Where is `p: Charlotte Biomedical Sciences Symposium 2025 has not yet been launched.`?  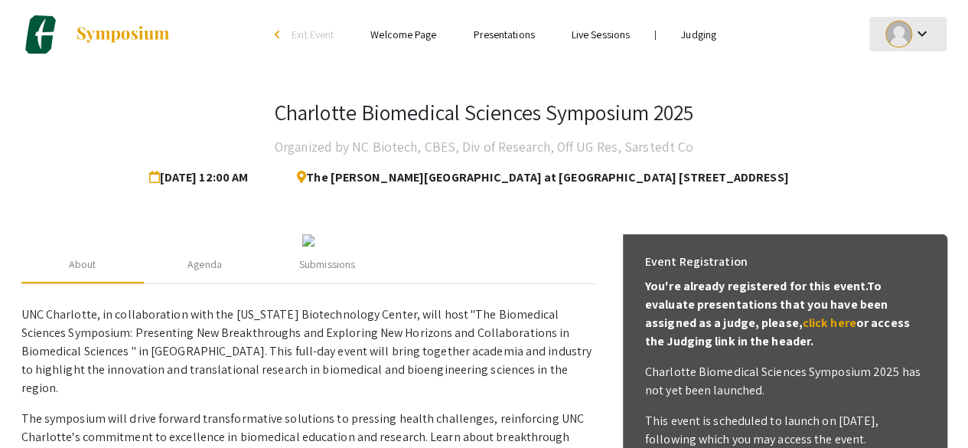 p: Charlotte Biomedical Sciences Symposium 2025 has not yet been launched. is located at coordinates (785, 381).